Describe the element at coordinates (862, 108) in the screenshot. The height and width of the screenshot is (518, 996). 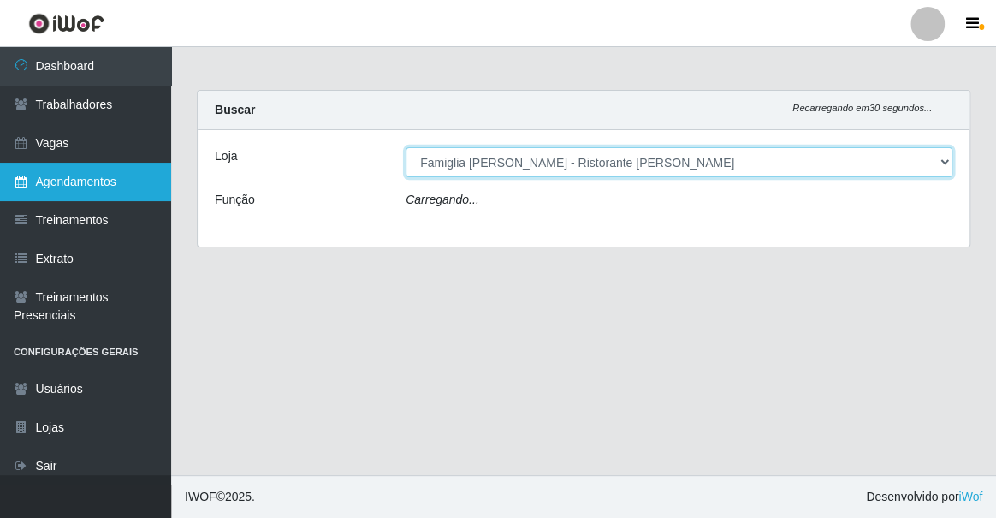
I see `i: Recarregando em 30 segundos...` at that location.